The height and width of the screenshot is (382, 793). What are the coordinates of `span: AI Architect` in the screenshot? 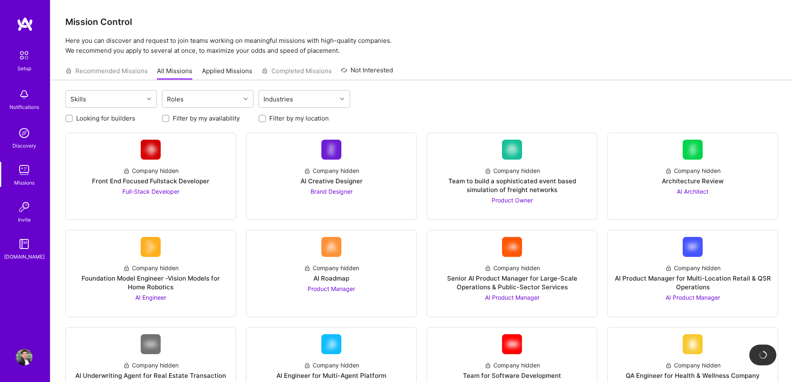 It's located at (693, 191).